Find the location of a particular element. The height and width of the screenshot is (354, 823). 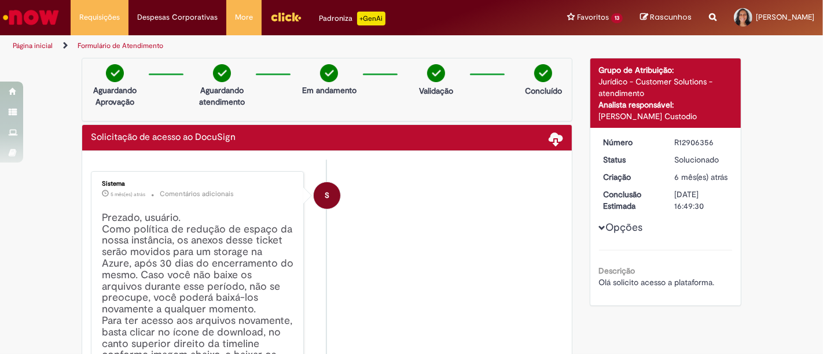

span: 5 mês(es) atrás is located at coordinates (128, 195).